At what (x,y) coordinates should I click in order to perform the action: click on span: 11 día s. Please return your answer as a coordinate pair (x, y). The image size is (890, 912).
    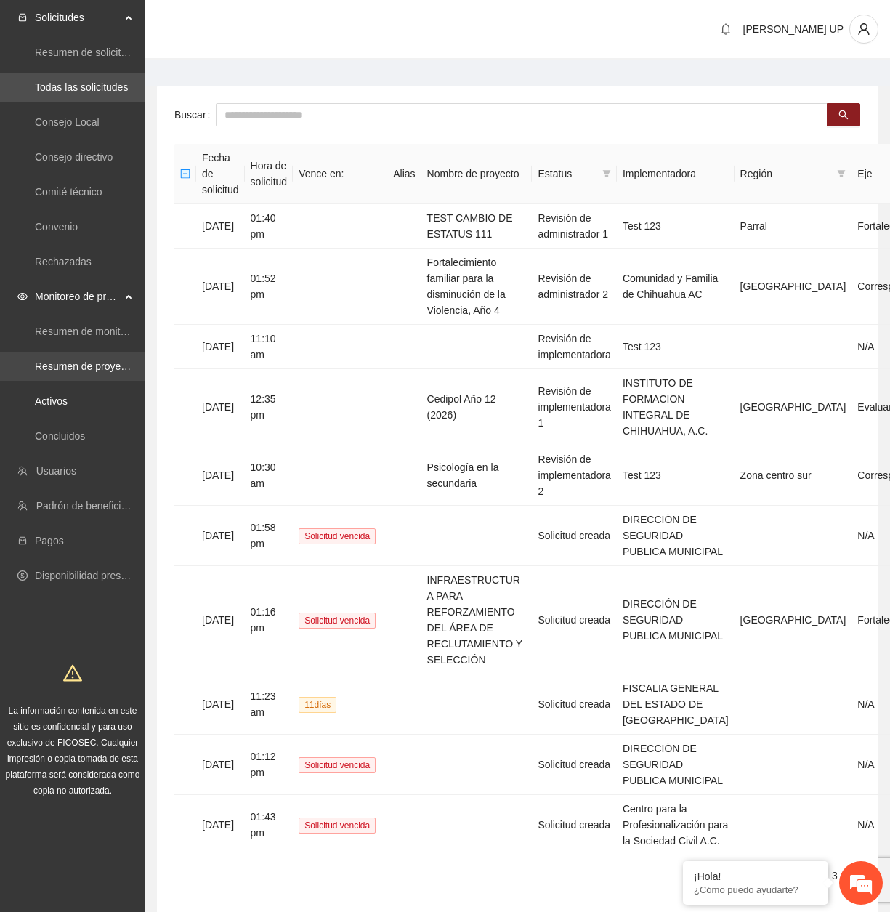
    Looking at the image, I should click on (318, 705).